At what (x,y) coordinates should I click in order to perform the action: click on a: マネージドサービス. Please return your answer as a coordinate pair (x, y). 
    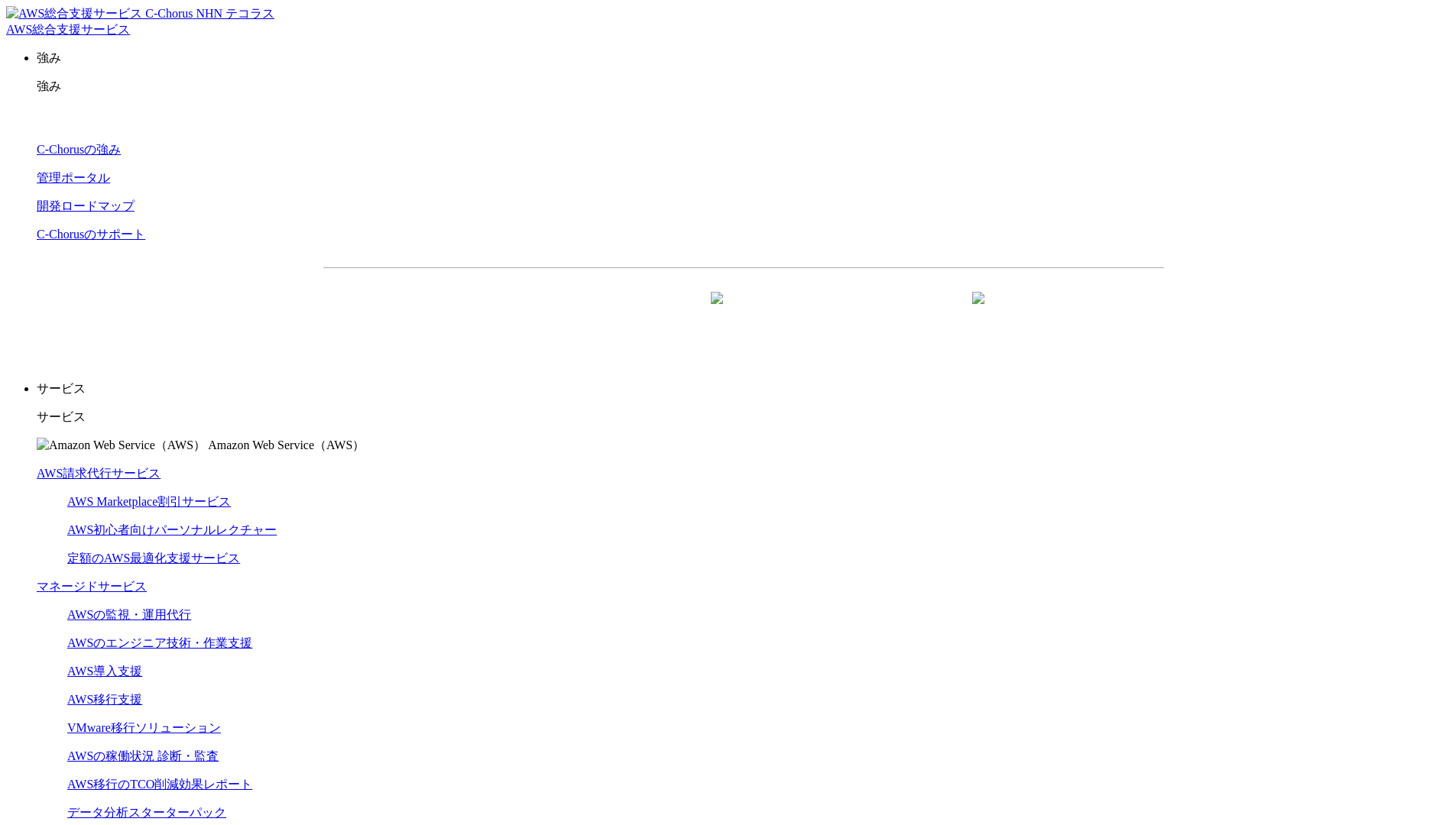
    Looking at the image, I should click on (92, 586).